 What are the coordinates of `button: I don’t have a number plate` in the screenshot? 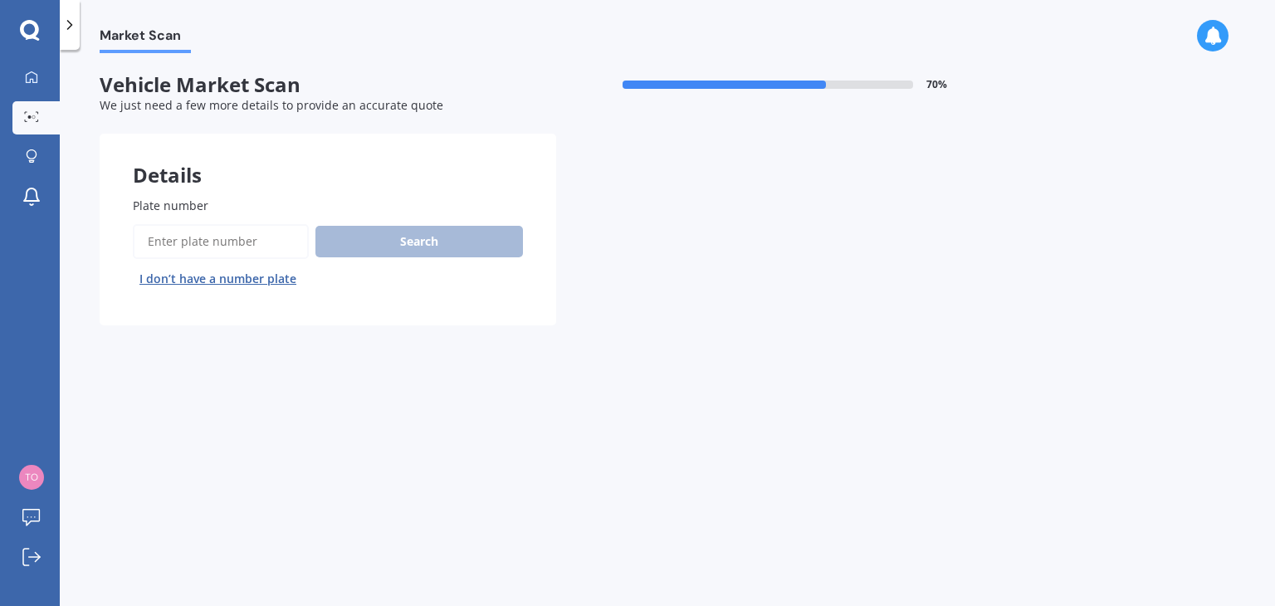 It's located at (217, 279).